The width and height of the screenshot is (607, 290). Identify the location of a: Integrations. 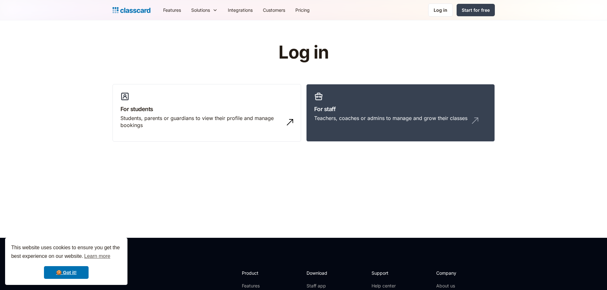
(240, 10).